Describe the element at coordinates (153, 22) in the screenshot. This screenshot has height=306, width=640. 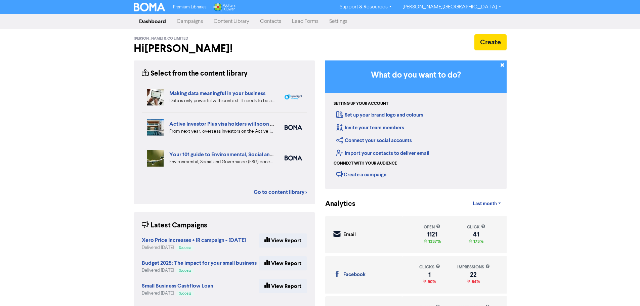
I see `a: Dashboard` at that location.